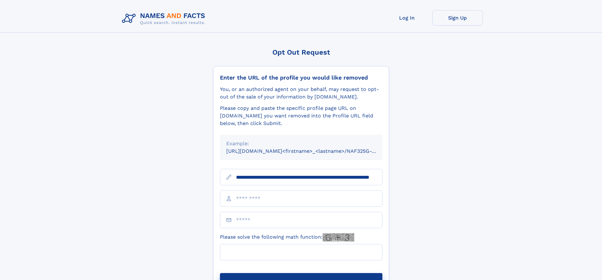 This screenshot has width=602, height=280. What do you see at coordinates (301, 78) in the screenshot?
I see `div: Enter the URL of the profile you would like removed` at bounding box center [301, 78].